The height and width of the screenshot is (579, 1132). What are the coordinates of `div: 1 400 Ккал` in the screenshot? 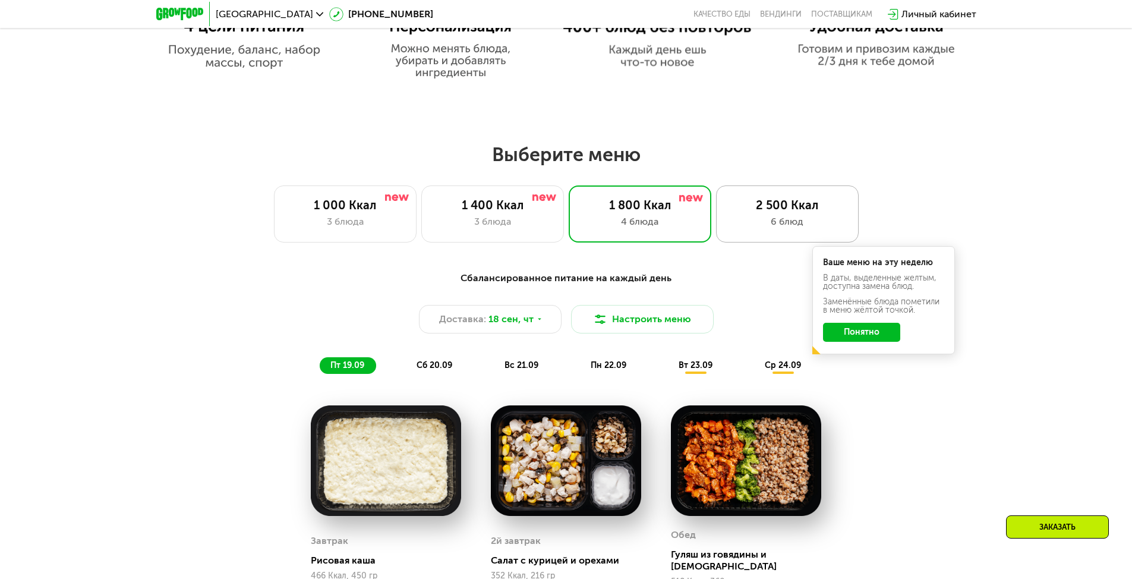 It's located at (493, 205).